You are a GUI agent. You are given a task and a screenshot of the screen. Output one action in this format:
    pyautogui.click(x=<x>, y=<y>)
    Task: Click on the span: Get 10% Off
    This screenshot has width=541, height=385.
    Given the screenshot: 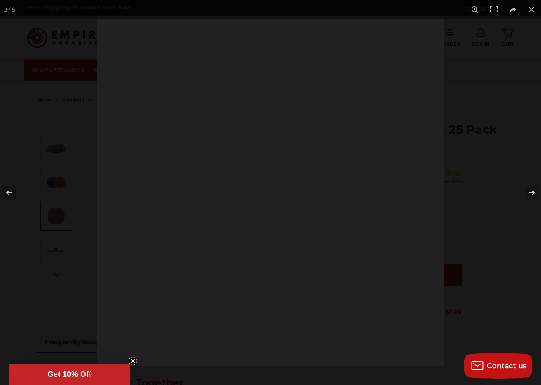 What is the action you would take?
    pyautogui.click(x=69, y=374)
    